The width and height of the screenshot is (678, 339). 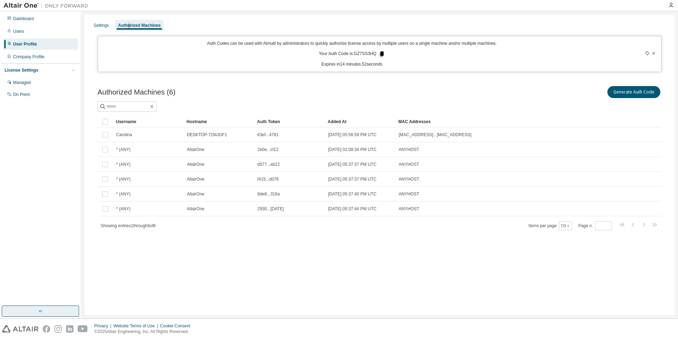 I want to click on div: Username, so click(x=148, y=122).